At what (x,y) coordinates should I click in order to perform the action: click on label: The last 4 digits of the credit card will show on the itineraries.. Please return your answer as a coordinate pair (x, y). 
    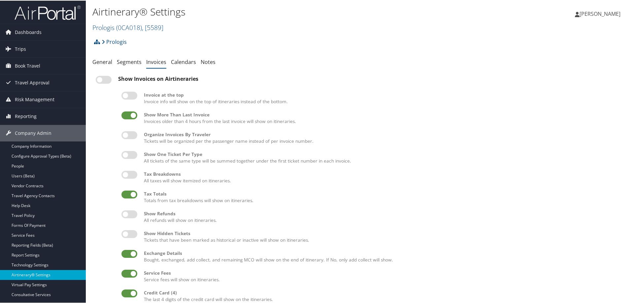
    Looking at the image, I should click on (382, 296).